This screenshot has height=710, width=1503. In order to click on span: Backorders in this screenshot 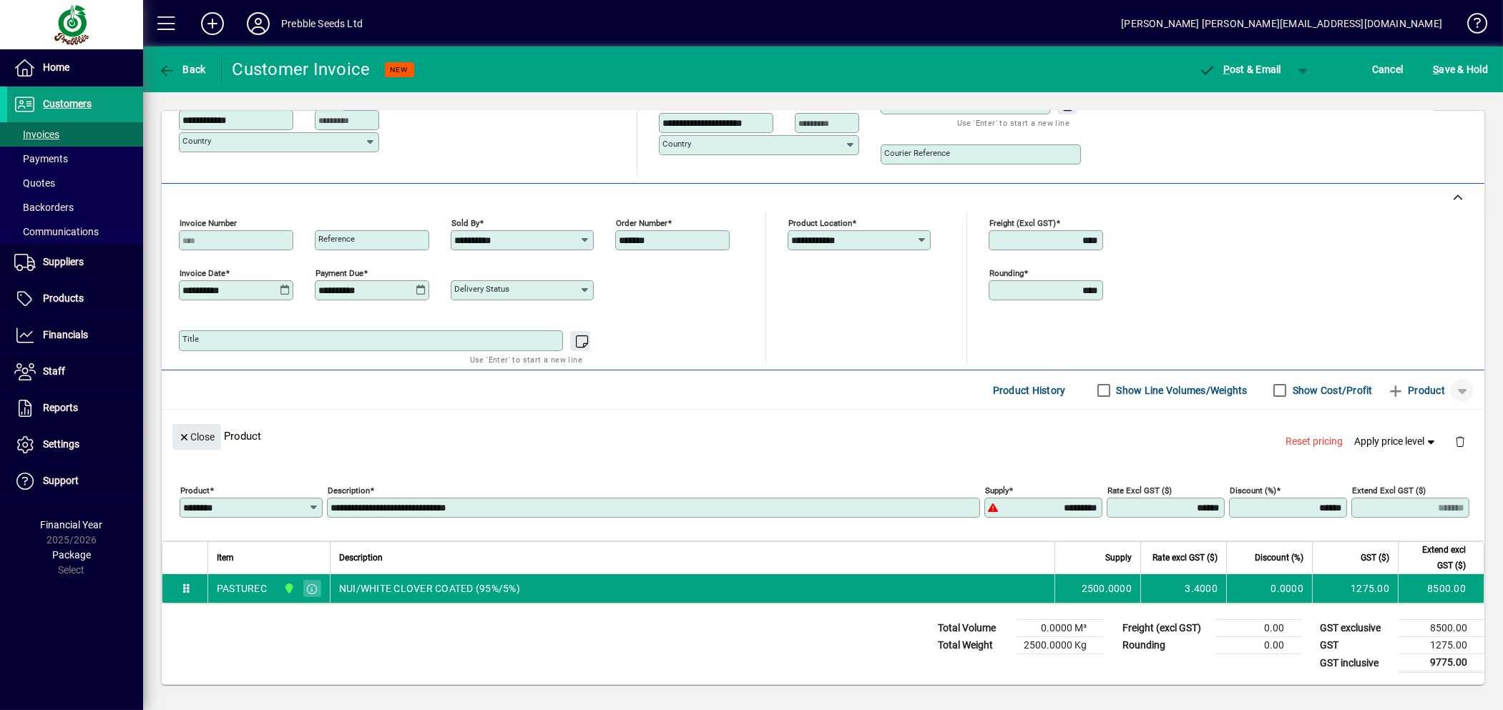, I will do `click(44, 207)`.